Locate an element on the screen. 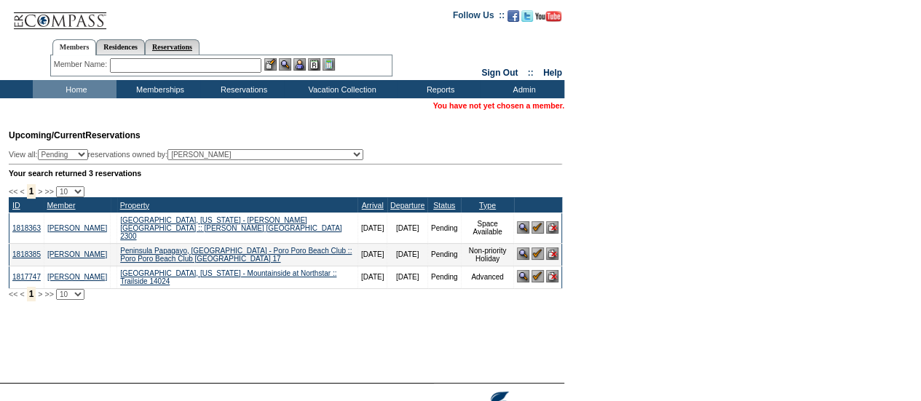 Image resolution: width=921 pixels, height=401 pixels. a: Sign Out is located at coordinates (499, 73).